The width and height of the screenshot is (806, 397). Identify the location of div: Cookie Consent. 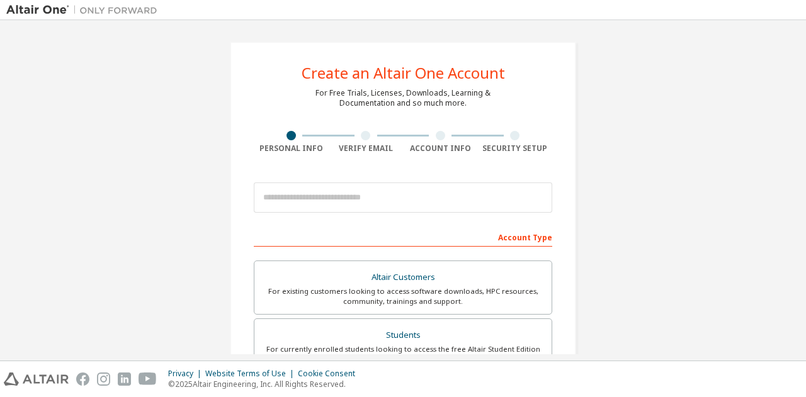
(330, 374).